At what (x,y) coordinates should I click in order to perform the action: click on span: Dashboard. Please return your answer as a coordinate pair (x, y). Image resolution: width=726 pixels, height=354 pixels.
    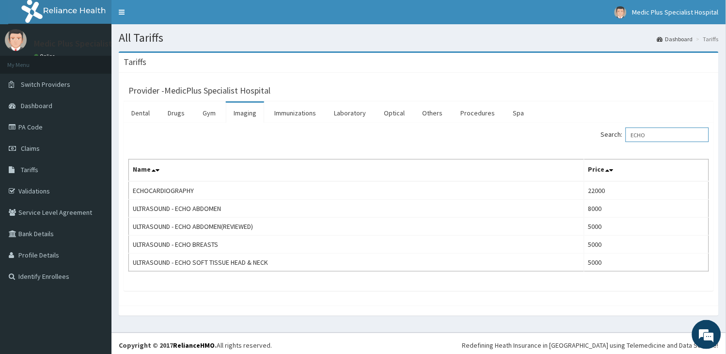
    Looking at the image, I should click on (36, 106).